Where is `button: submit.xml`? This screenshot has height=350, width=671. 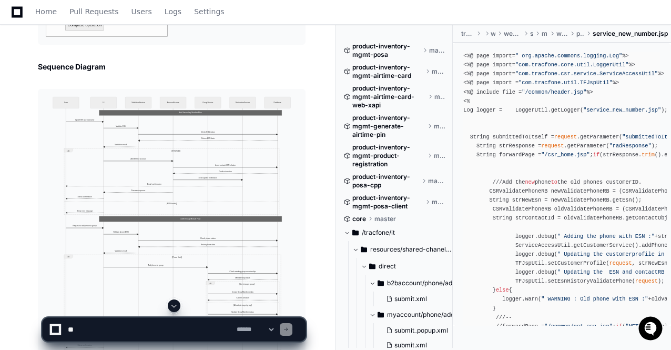
button: submit.xml is located at coordinates (419, 299).